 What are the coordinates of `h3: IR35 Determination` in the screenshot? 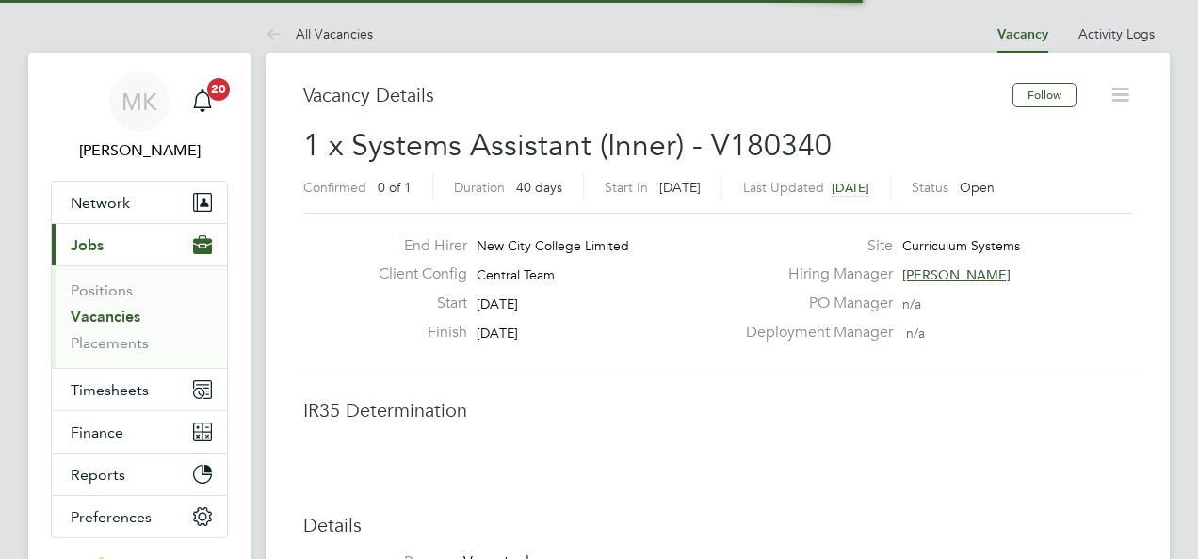 It's located at (718, 411).